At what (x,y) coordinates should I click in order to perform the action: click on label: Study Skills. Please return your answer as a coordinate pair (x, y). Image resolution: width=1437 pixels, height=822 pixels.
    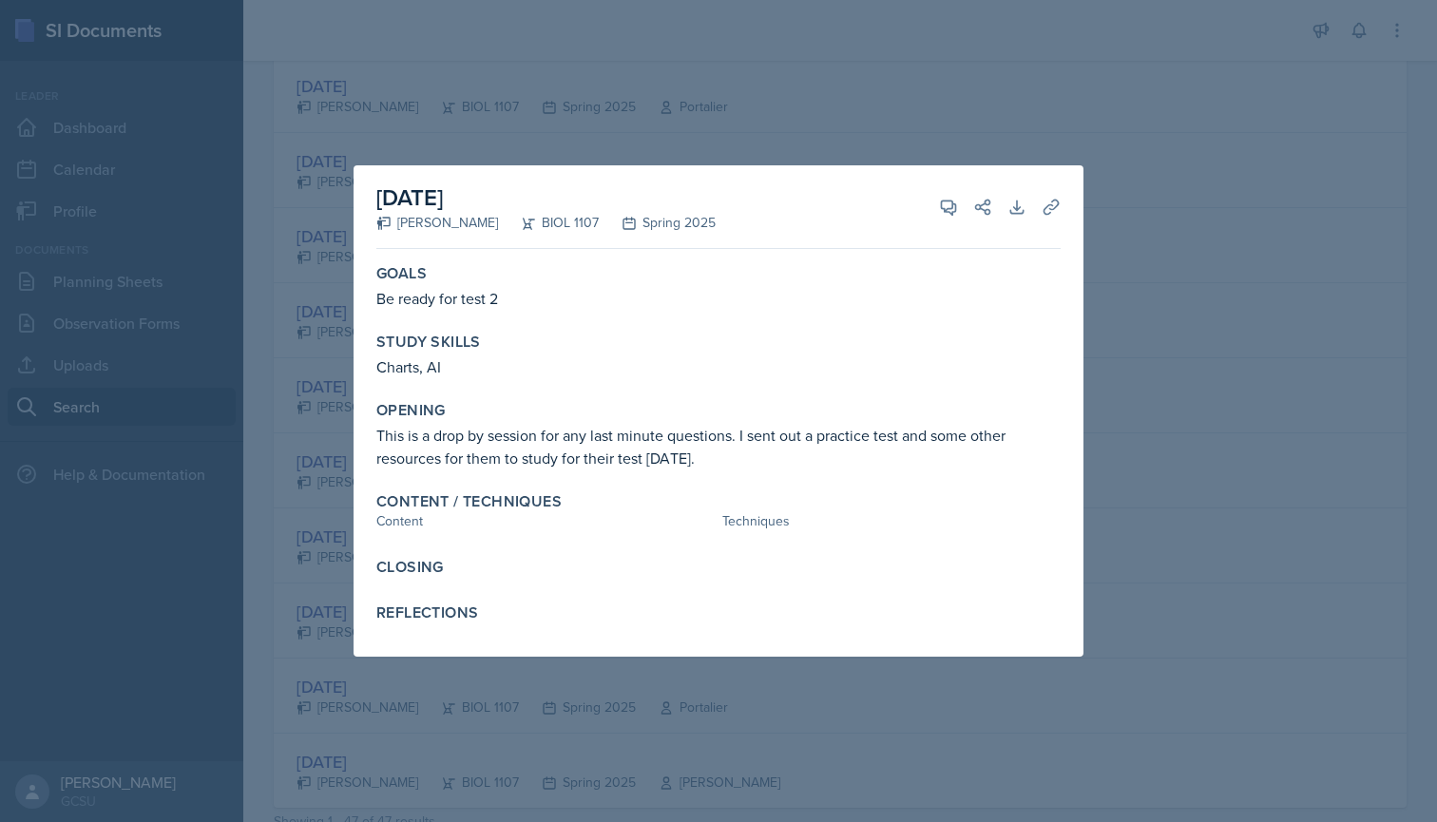
    Looking at the image, I should click on (429, 342).